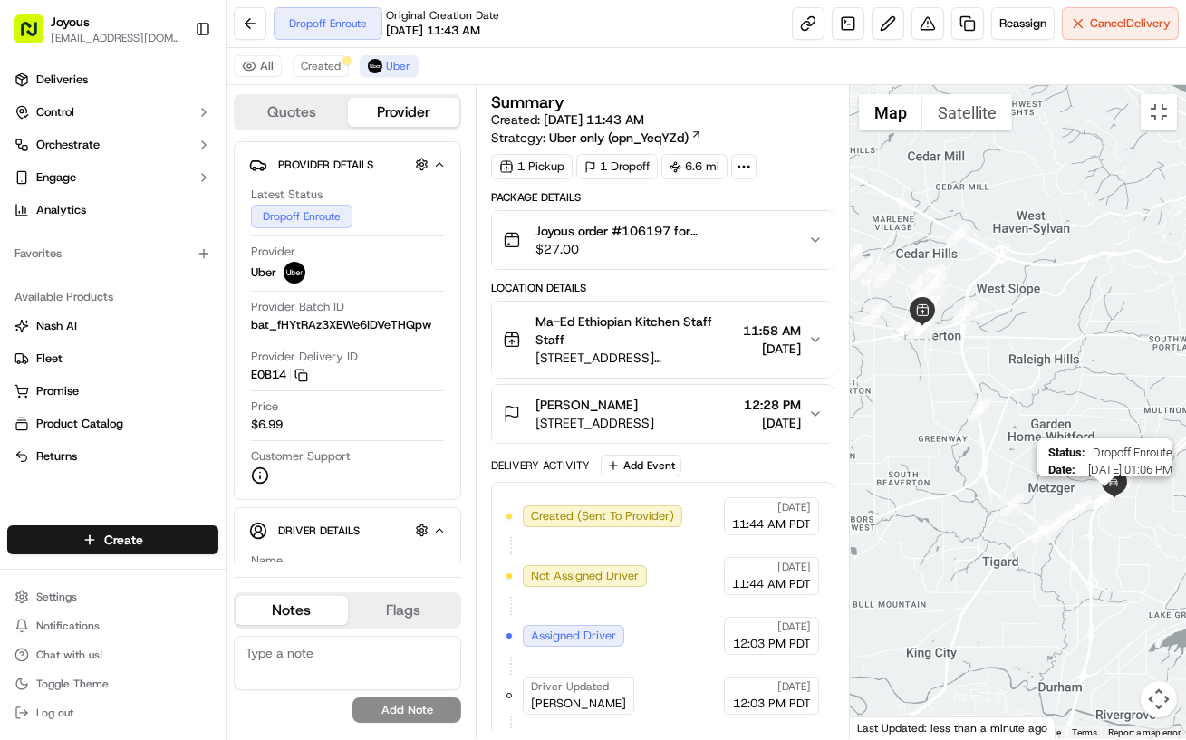 The width and height of the screenshot is (1186, 740). What do you see at coordinates (596, 138) in the screenshot?
I see `div: Strategy:` at bounding box center [596, 138].